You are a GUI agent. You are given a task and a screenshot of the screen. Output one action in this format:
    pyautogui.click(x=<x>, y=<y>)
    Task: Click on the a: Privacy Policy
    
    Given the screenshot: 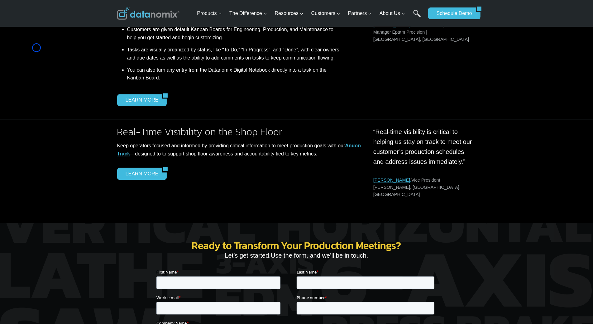 What is the action you would take?
    pyautogui.click(x=95, y=141)
    